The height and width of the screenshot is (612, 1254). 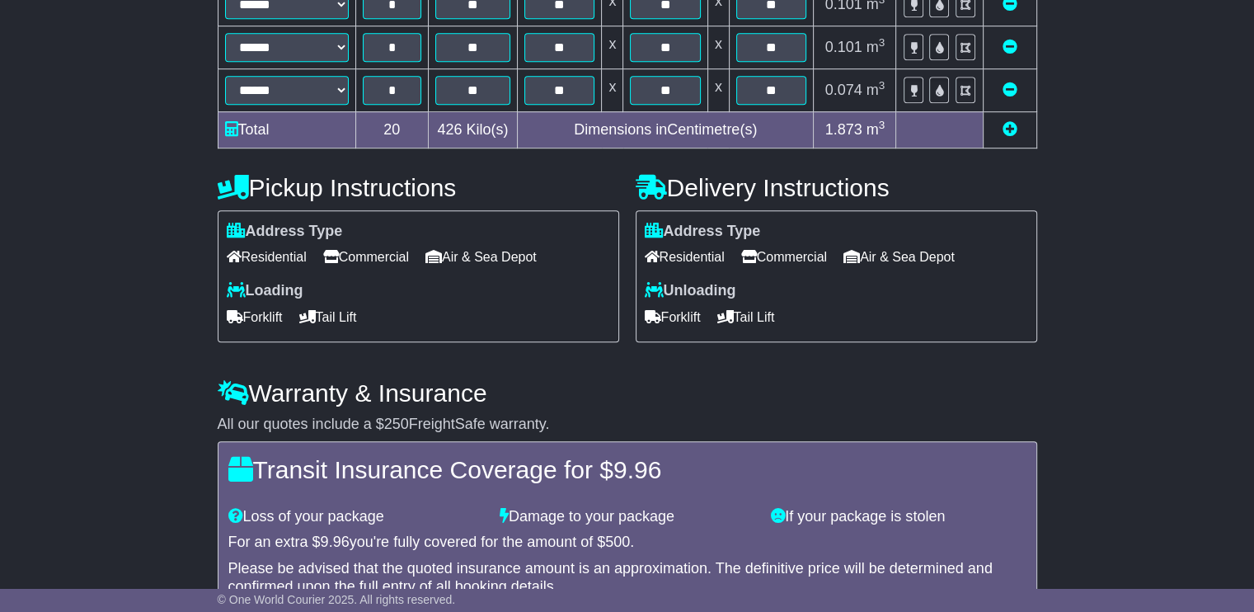 What do you see at coordinates (690, 291) in the screenshot?
I see `label: Unloading` at bounding box center [690, 291].